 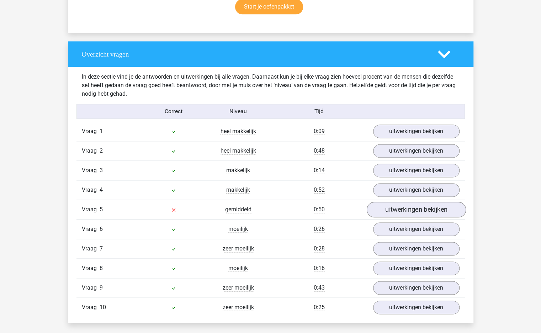 I want to click on span: 0:16, so click(x=319, y=268).